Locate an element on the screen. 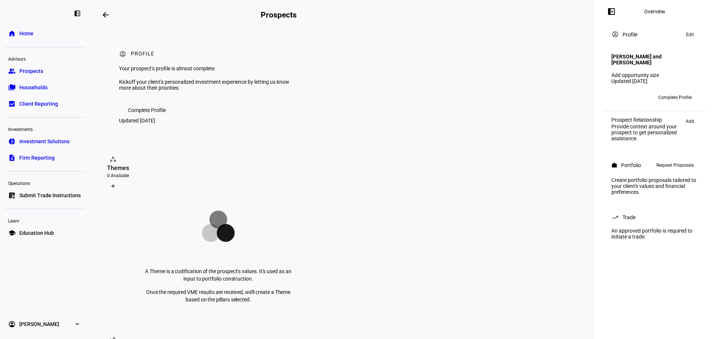  div: Your prospect’s profile is almost complete is located at coordinates (210, 68).